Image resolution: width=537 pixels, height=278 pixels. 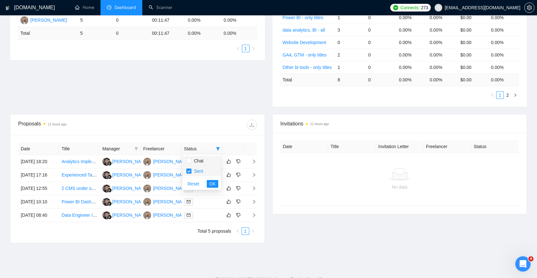 What do you see at coordinates (530, 259) in the screenshot?
I see `span: 4` at bounding box center [530, 259].